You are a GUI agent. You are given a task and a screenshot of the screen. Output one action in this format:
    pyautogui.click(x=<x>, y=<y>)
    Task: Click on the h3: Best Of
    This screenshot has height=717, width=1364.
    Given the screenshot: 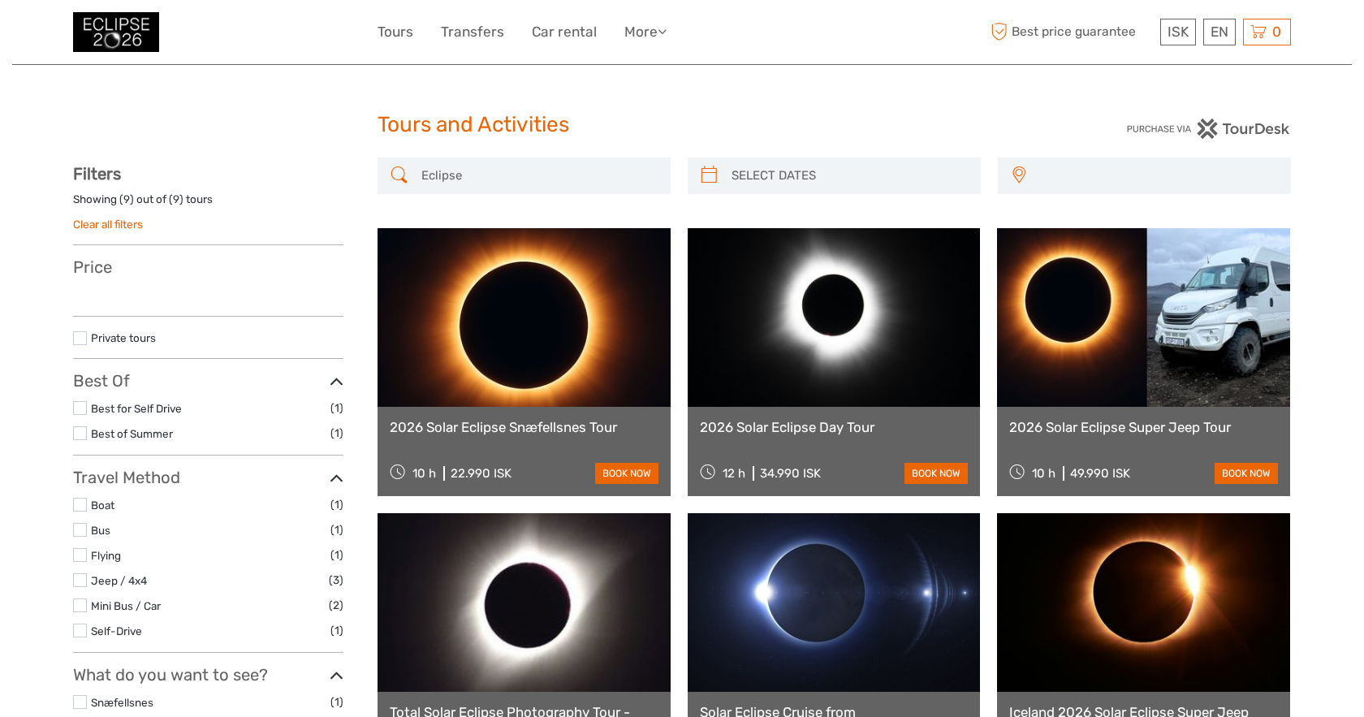 What is the action you would take?
    pyautogui.click(x=208, y=381)
    